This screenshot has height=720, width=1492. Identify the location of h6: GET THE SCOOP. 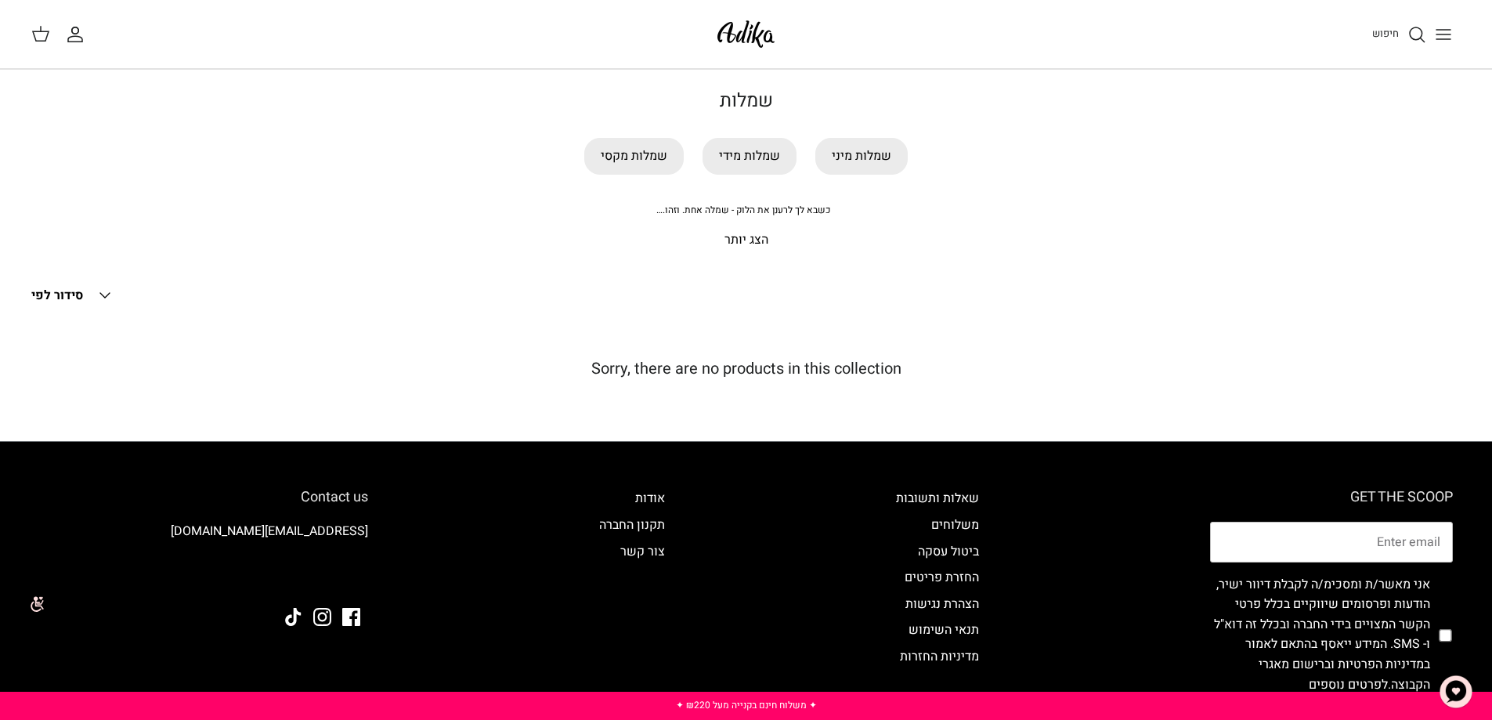
(1331, 497).